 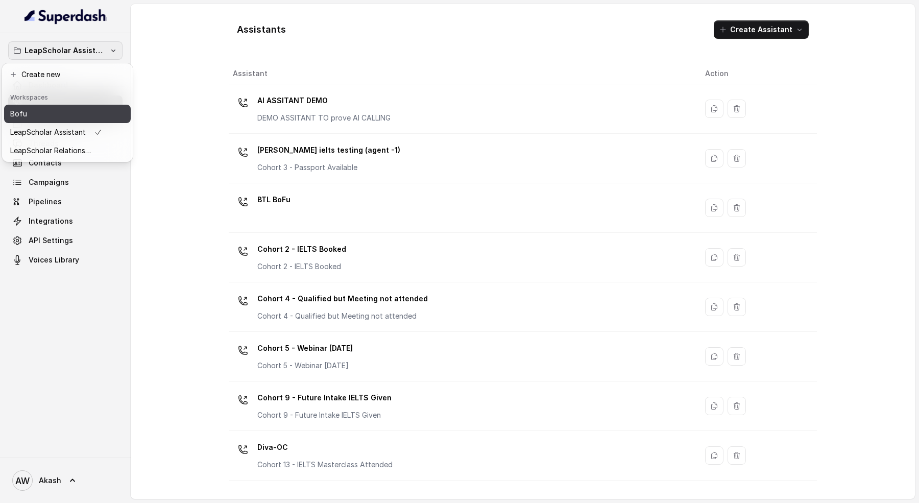 What do you see at coordinates (65, 51) in the screenshot?
I see `button: LeapScholar Assistant` at bounding box center [65, 51].